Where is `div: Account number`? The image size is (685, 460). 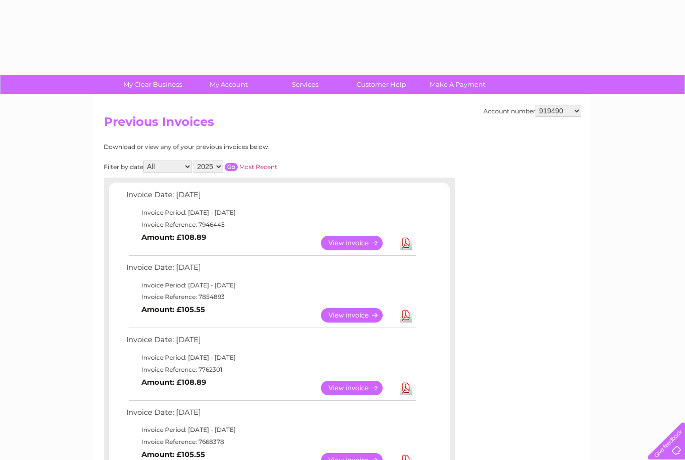
div: Account number is located at coordinates (532, 111).